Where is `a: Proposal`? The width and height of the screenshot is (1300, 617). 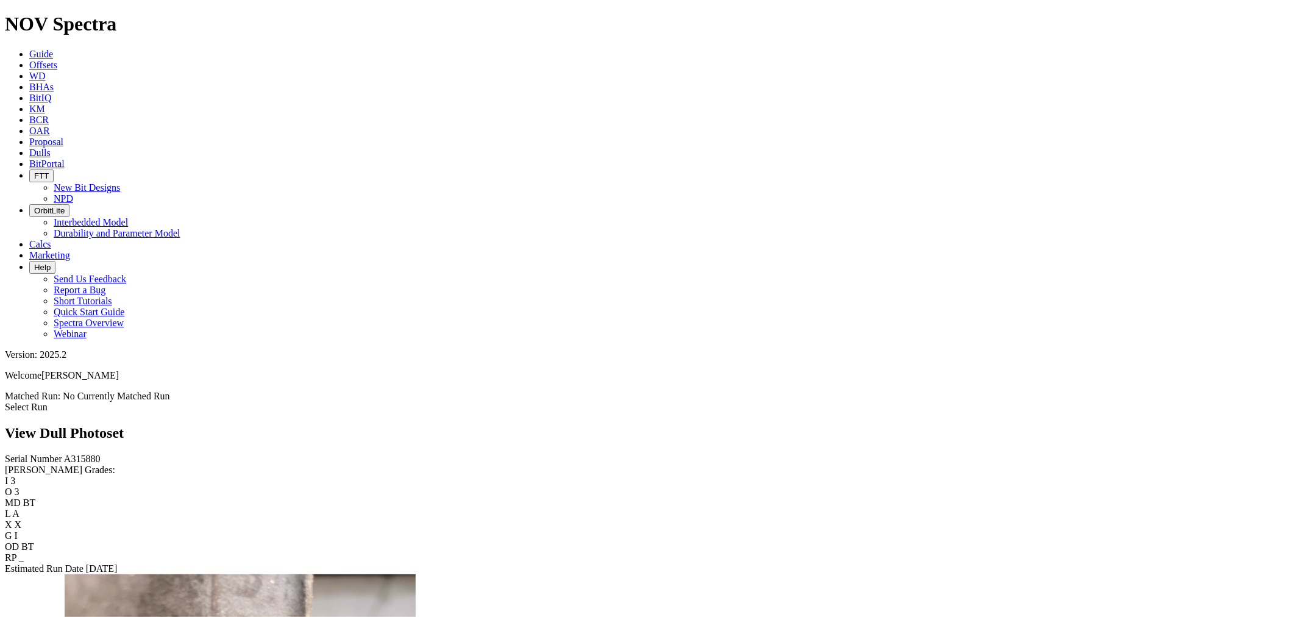 a: Proposal is located at coordinates (46, 141).